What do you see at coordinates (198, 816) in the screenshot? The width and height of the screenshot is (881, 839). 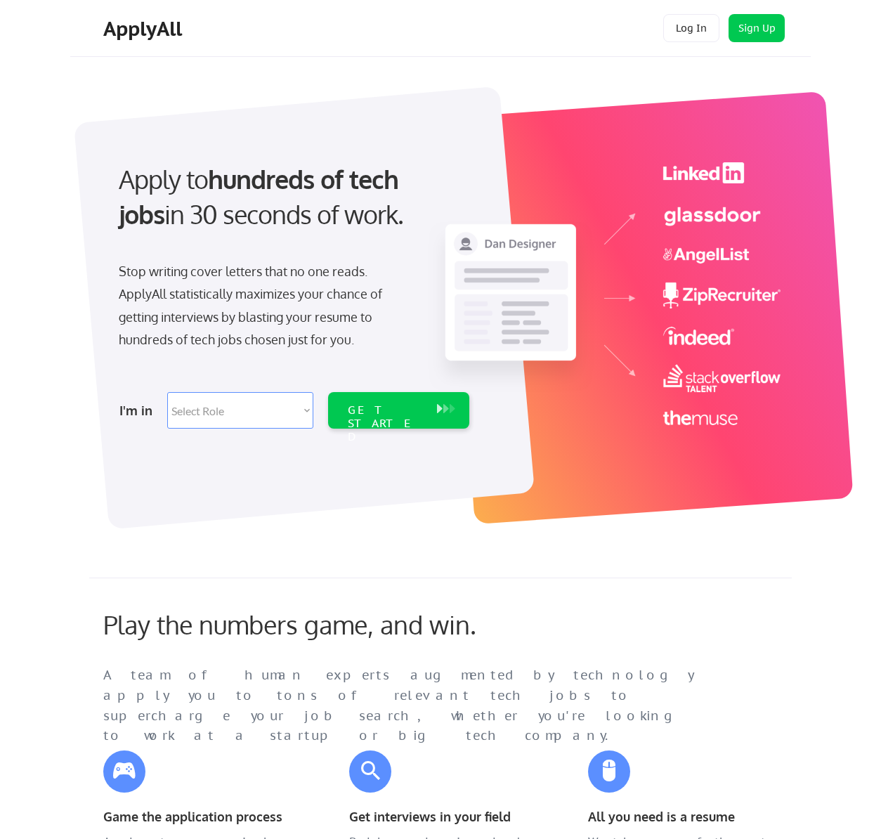 I see `div: Game the application process` at bounding box center [198, 816].